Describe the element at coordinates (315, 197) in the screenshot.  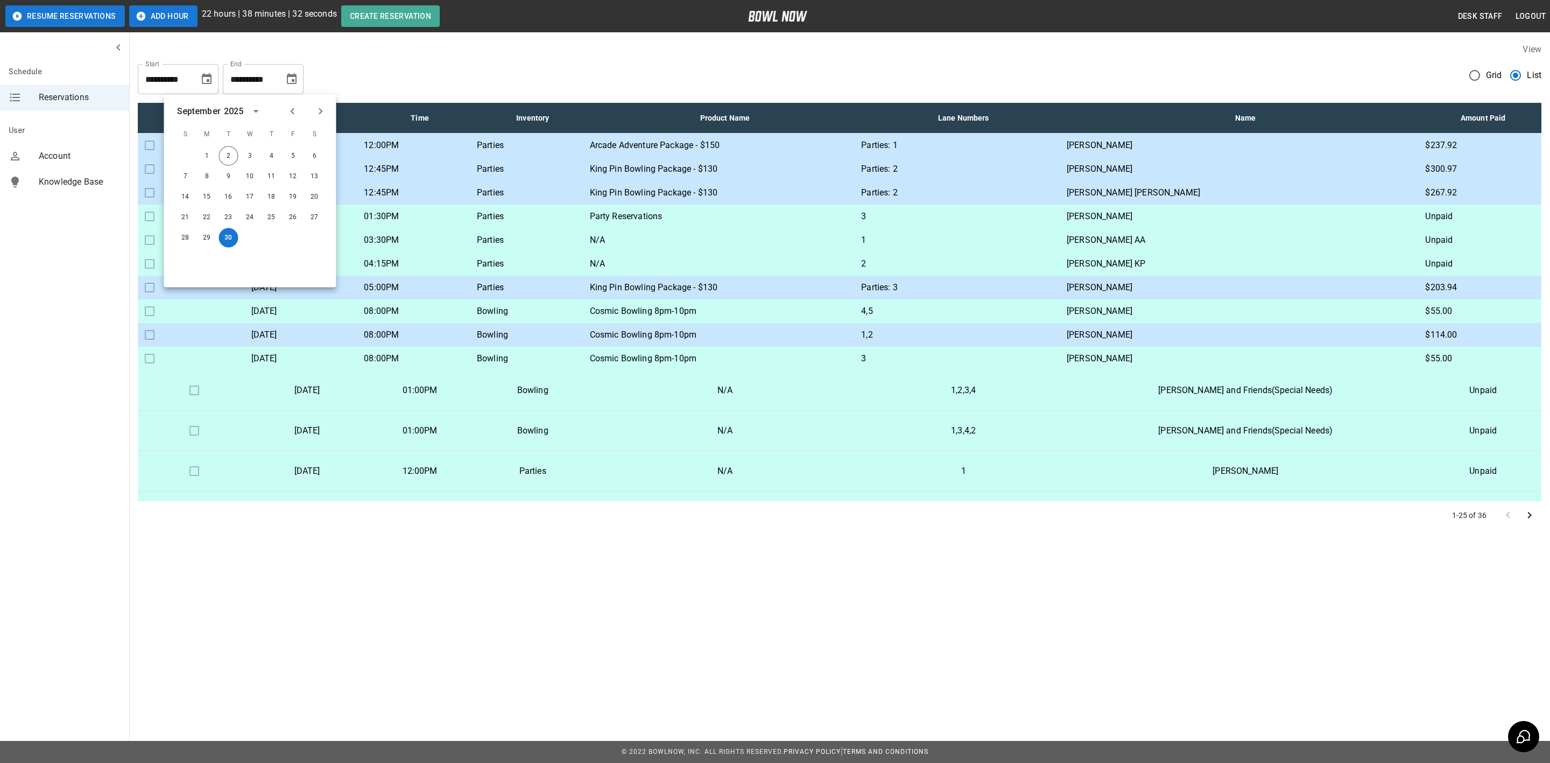
I see `button: Sep 20, 2025` at that location.